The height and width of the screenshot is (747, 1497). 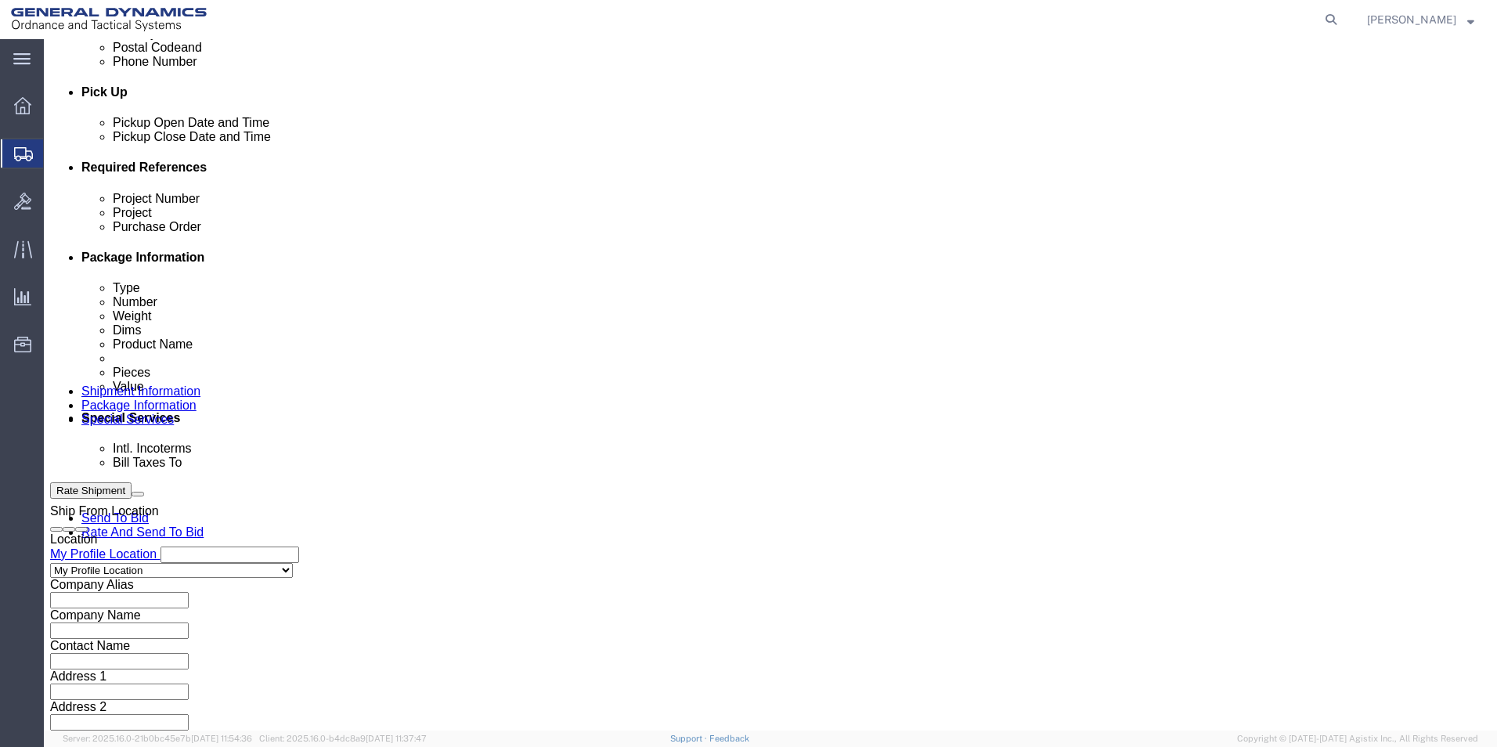 What do you see at coordinates (157, 738) in the screenshot?
I see `span: Server: 2025.16.0-21b0bc45e7b` at bounding box center [157, 738].